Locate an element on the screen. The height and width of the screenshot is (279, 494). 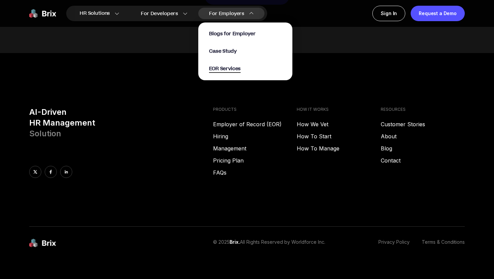
a: EOR Services is located at coordinates (225, 69).